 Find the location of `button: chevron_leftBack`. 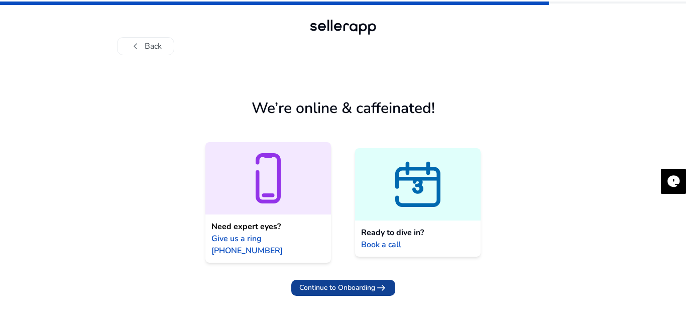

button: chevron_leftBack is located at coordinates (146, 46).